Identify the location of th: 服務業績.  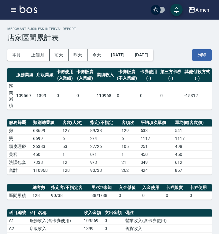
(25, 75).